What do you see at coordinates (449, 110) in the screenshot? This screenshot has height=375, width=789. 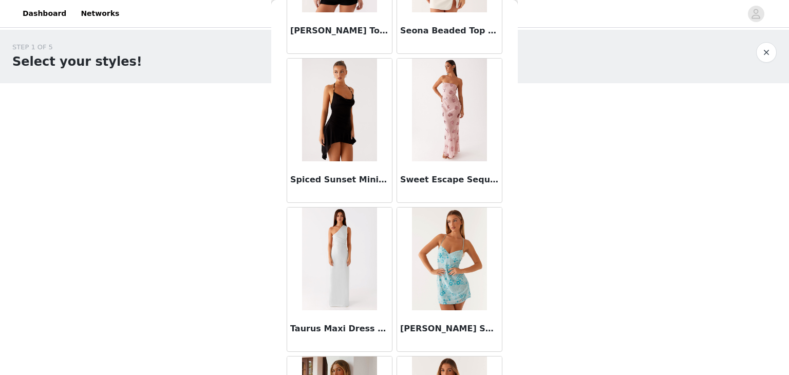 I see `img: Sweet Escape Sequin Maxi Dress - Baby Pink` at bounding box center [449, 110].